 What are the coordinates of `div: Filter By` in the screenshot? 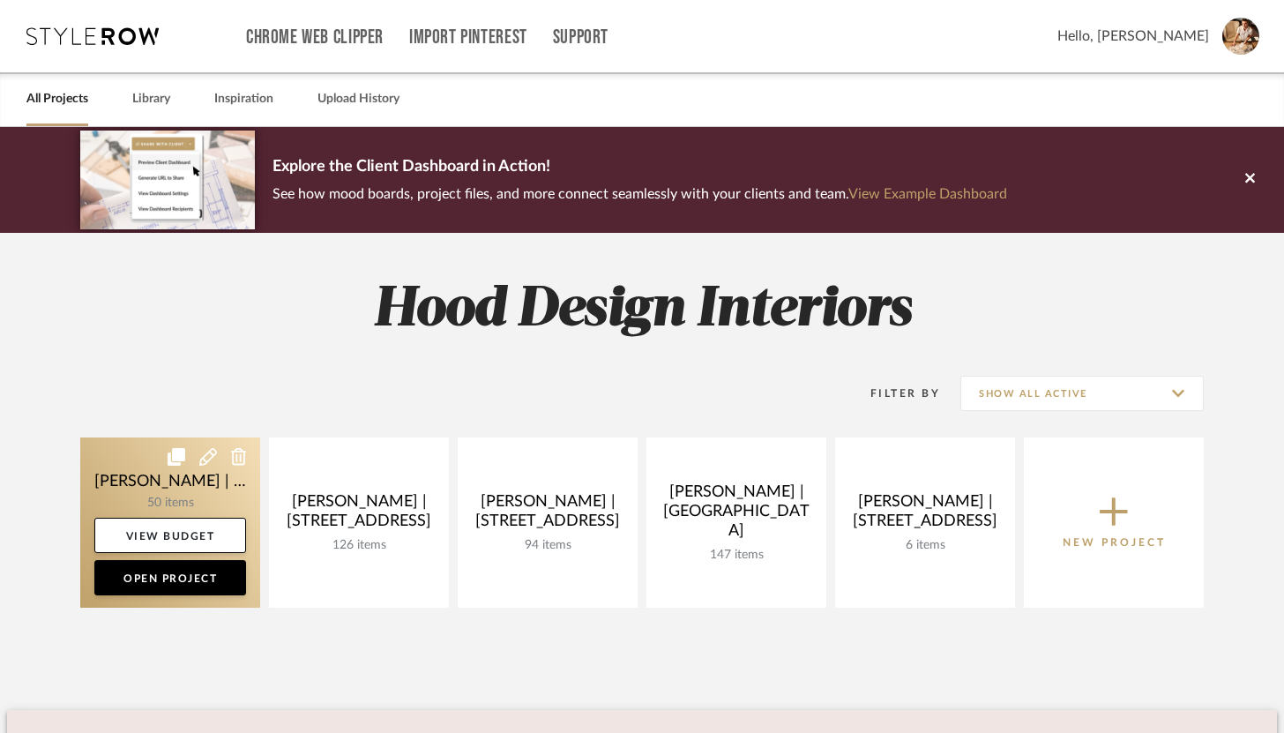 It's located at (893, 393).